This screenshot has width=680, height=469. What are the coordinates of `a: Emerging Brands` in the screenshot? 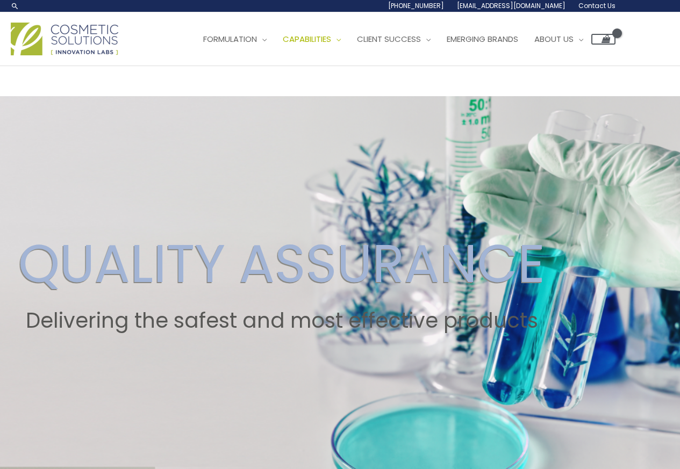 It's located at (482, 39).